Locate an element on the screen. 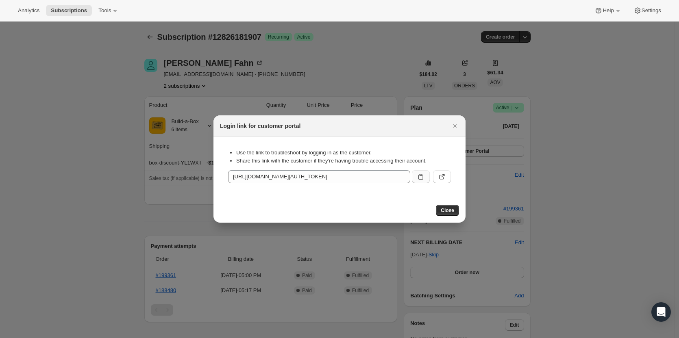 Image resolution: width=679 pixels, height=338 pixels. span: Tools is located at coordinates (105, 11).